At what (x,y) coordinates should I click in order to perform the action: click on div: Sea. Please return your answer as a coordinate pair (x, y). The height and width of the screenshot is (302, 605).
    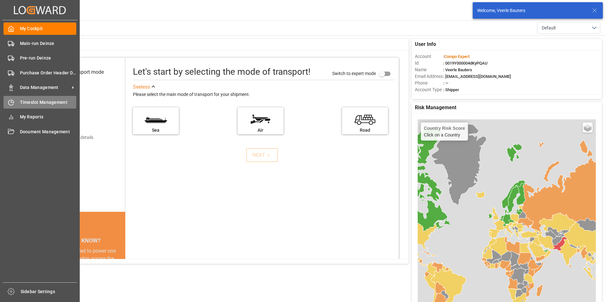
    Looking at the image, I should click on (156, 130).